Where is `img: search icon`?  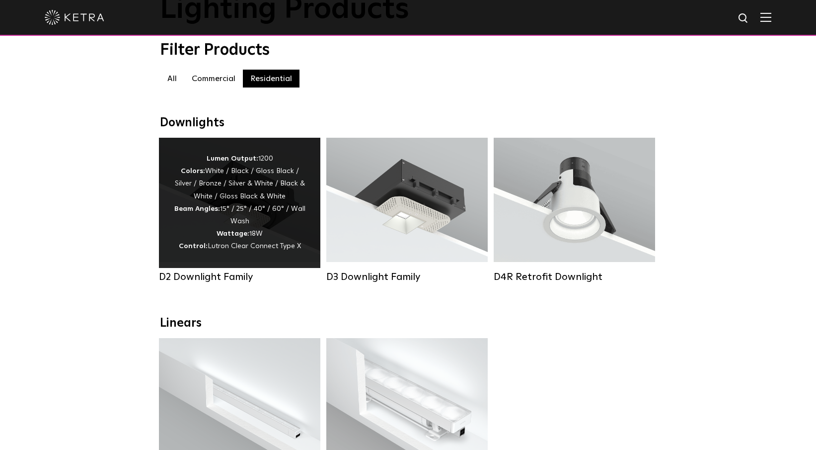 img: search icon is located at coordinates (744, 18).